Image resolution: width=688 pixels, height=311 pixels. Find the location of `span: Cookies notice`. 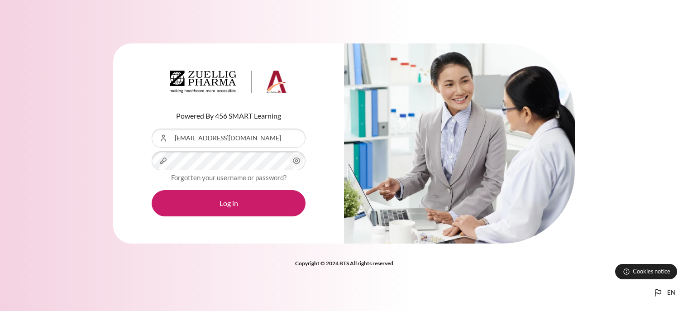

span: Cookies notice is located at coordinates (652, 271).